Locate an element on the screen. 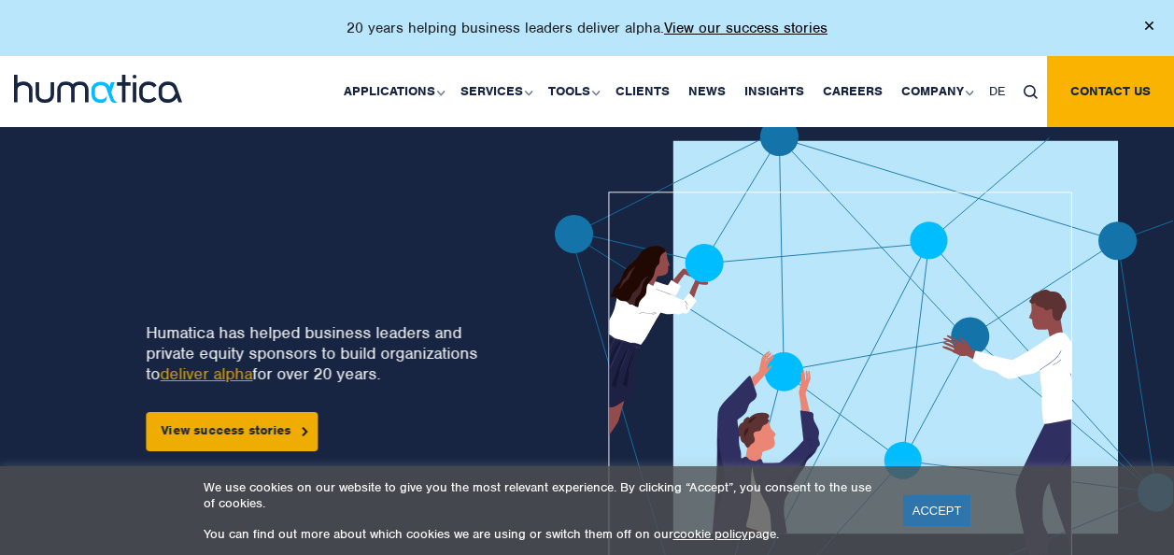  a: Clients is located at coordinates (642, 91).